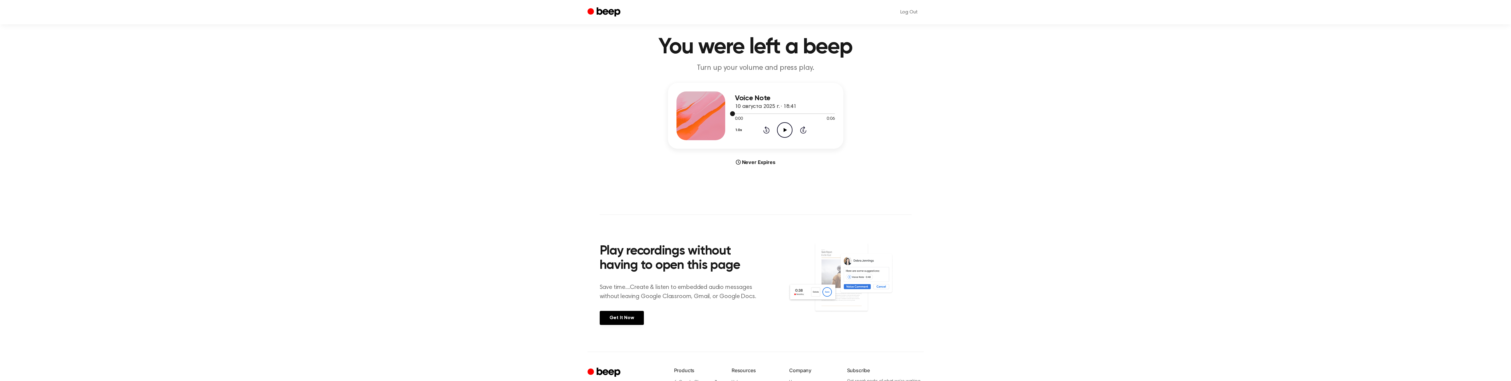  Describe the element at coordinates (682, 258) in the screenshot. I see `h2: Play recordings without having to open this page` at that location.